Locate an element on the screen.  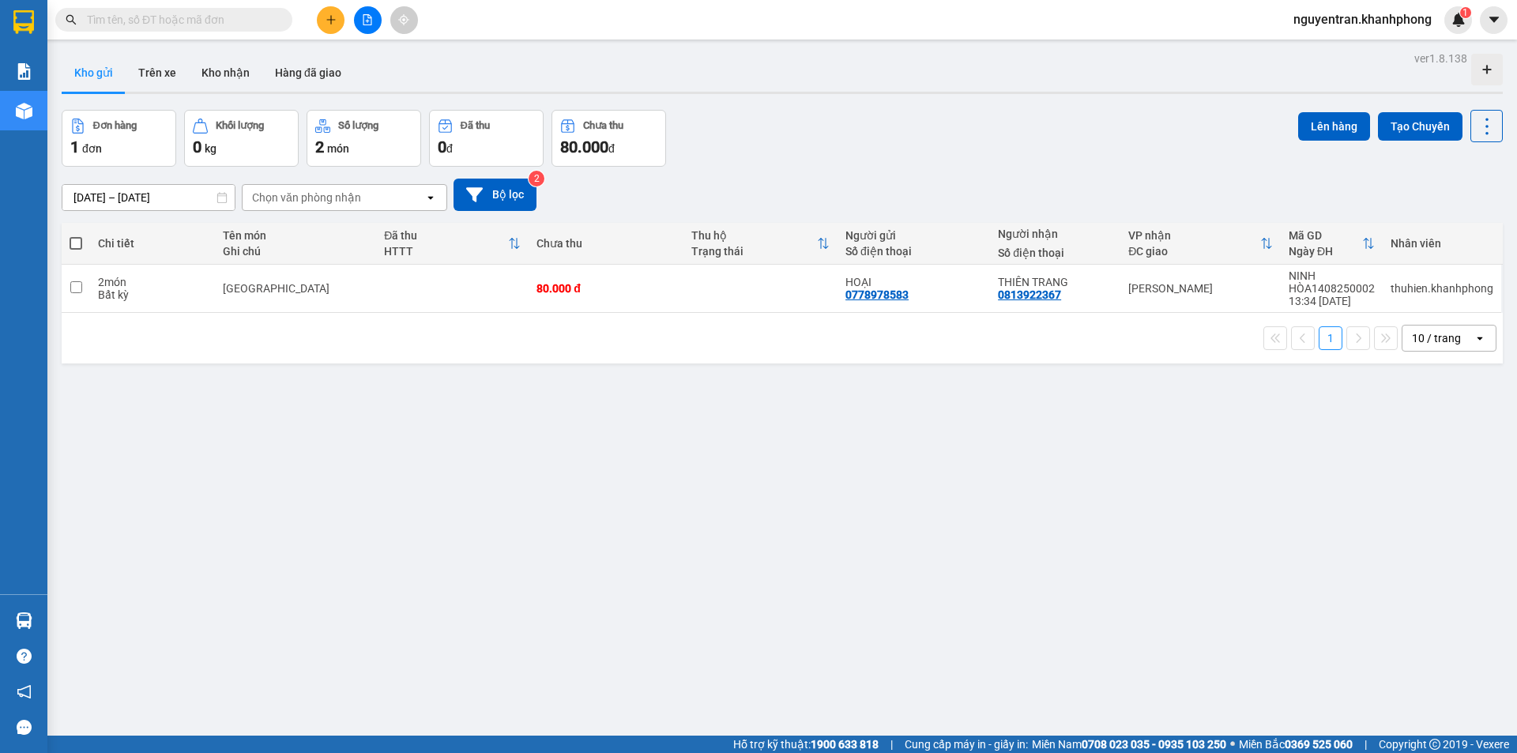
div: ver 1.8.138 is located at coordinates (1440, 58).